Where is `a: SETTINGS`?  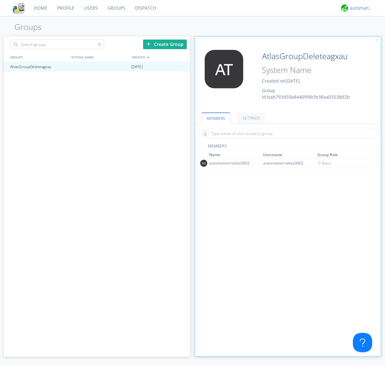 a: SETTINGS is located at coordinates (251, 118).